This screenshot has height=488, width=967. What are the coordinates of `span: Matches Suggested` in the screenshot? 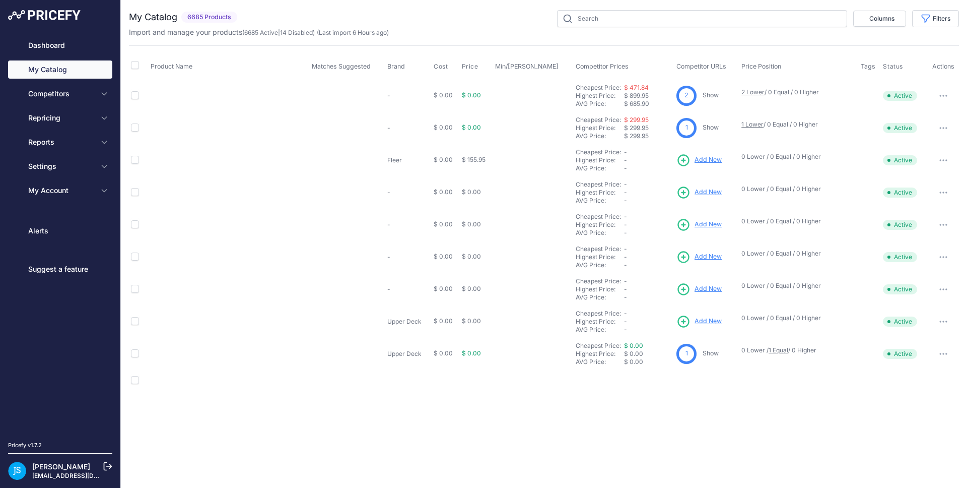 It's located at (341, 66).